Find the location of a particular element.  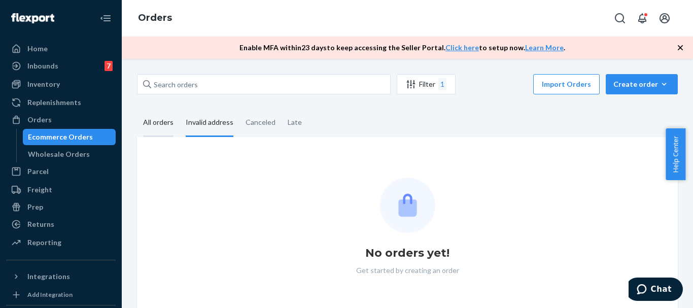

h1: No orders yet! is located at coordinates (408, 253).